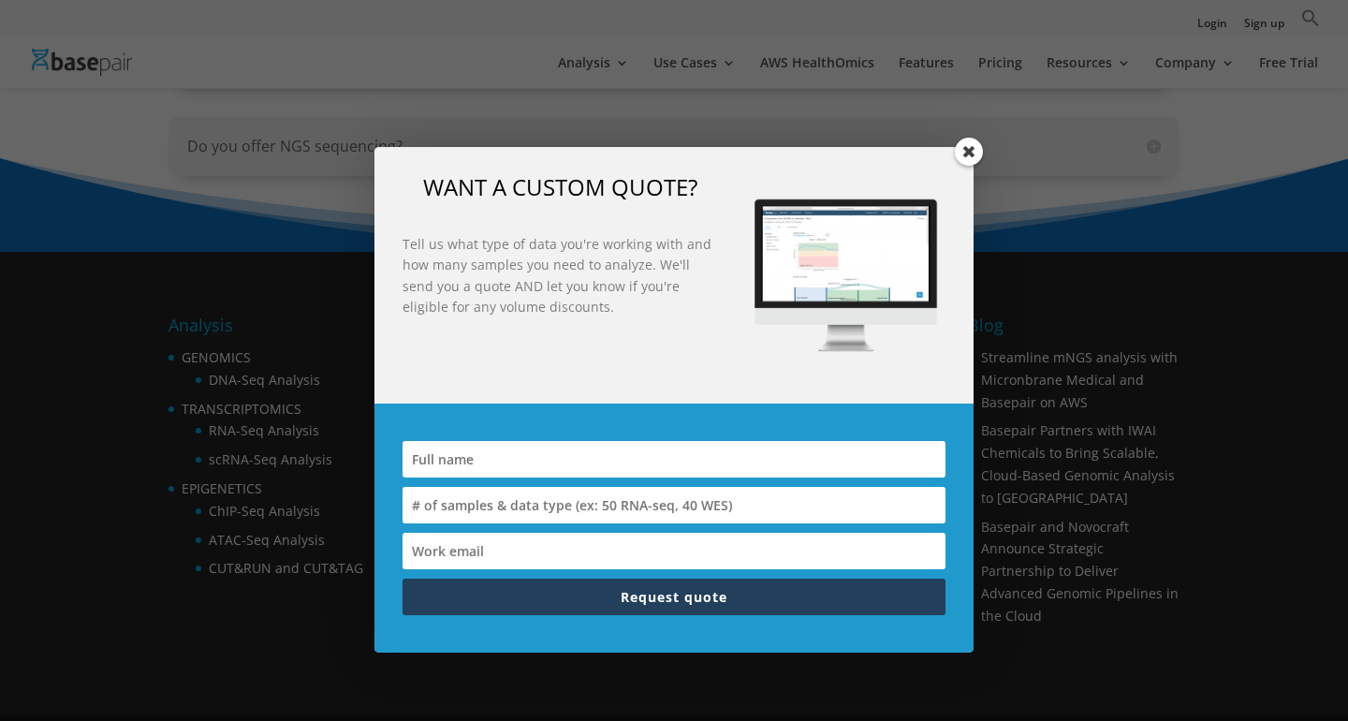 This screenshot has height=721, width=1348. What do you see at coordinates (674, 550) in the screenshot?
I see `input: Work email` at bounding box center [674, 550].